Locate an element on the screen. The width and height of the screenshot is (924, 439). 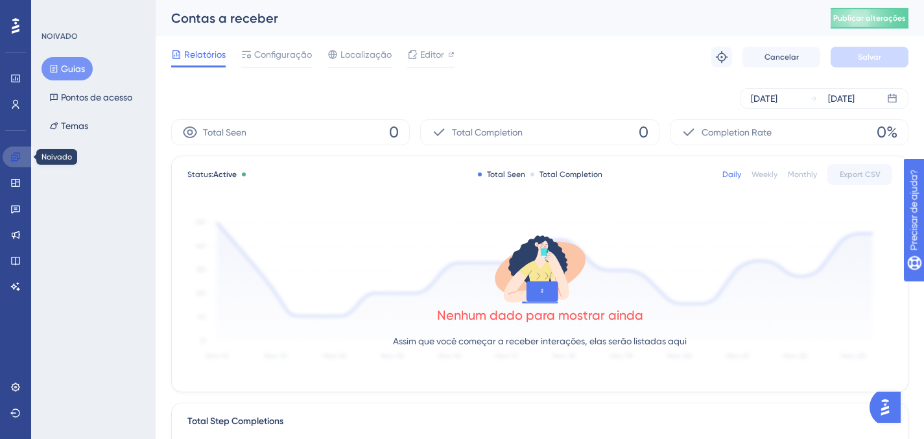
span: Export CSV is located at coordinates (860, 175).